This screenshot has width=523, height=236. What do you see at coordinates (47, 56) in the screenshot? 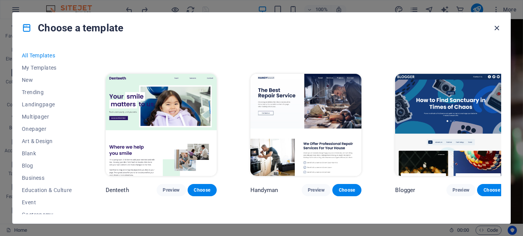
I see `span: All Templates` at bounding box center [47, 56].